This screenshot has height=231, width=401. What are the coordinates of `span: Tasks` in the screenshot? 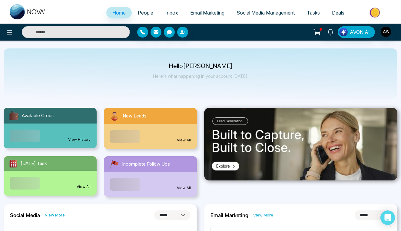 It's located at (313, 13).